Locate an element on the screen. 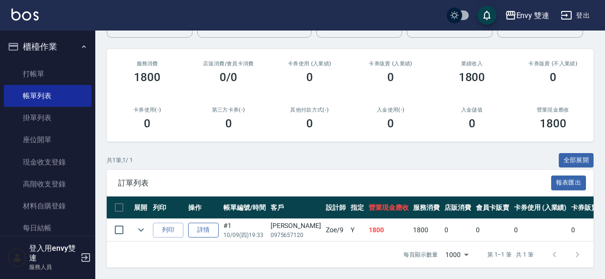 The image size is (605, 279). th: 帳單編號/時間 is located at coordinates (244, 207).